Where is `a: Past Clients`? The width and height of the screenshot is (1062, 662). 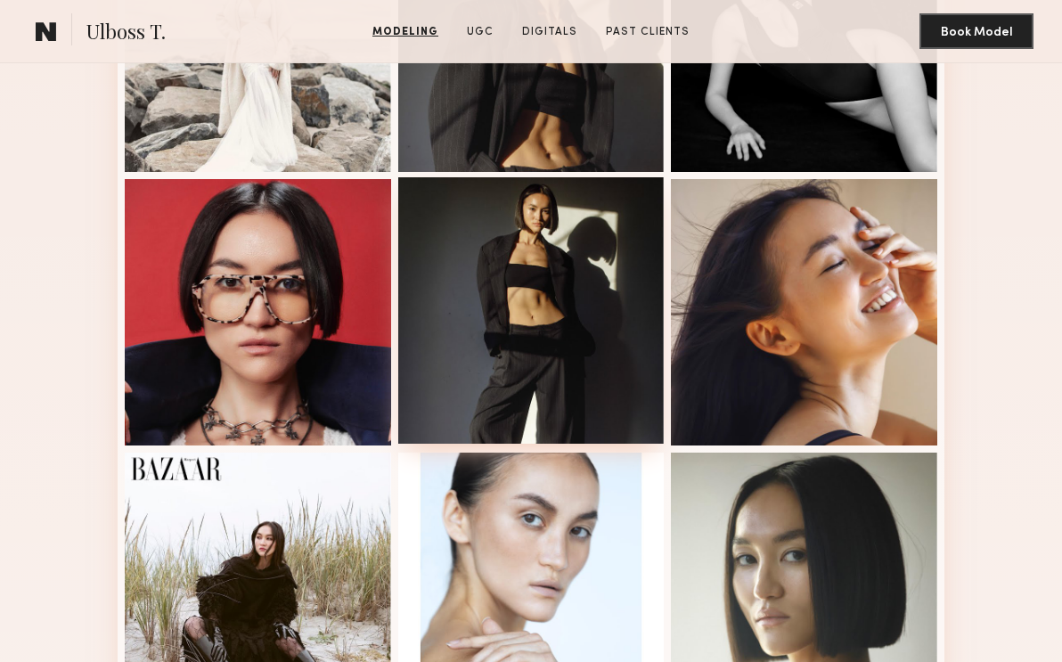 a: Past Clients is located at coordinates (648, 32).